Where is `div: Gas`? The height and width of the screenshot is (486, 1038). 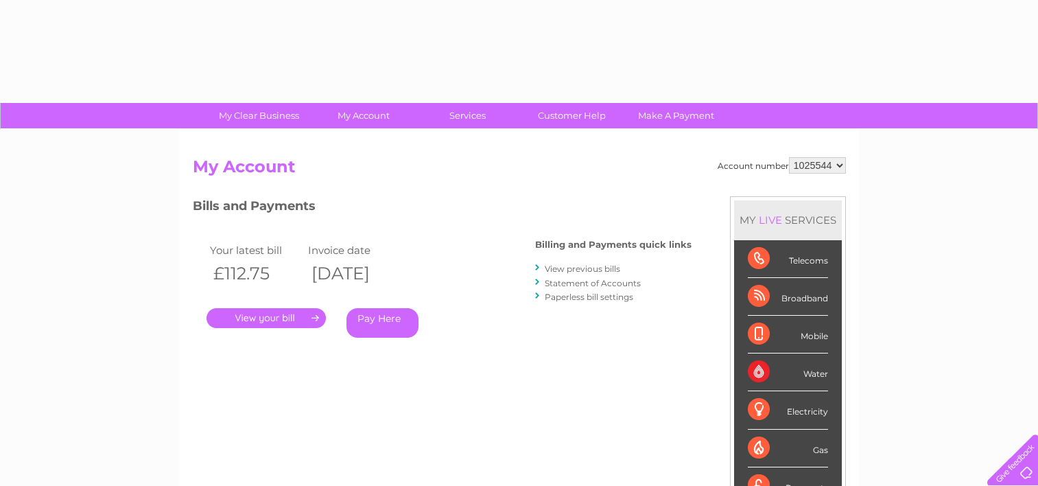 div: Gas is located at coordinates (788, 448).